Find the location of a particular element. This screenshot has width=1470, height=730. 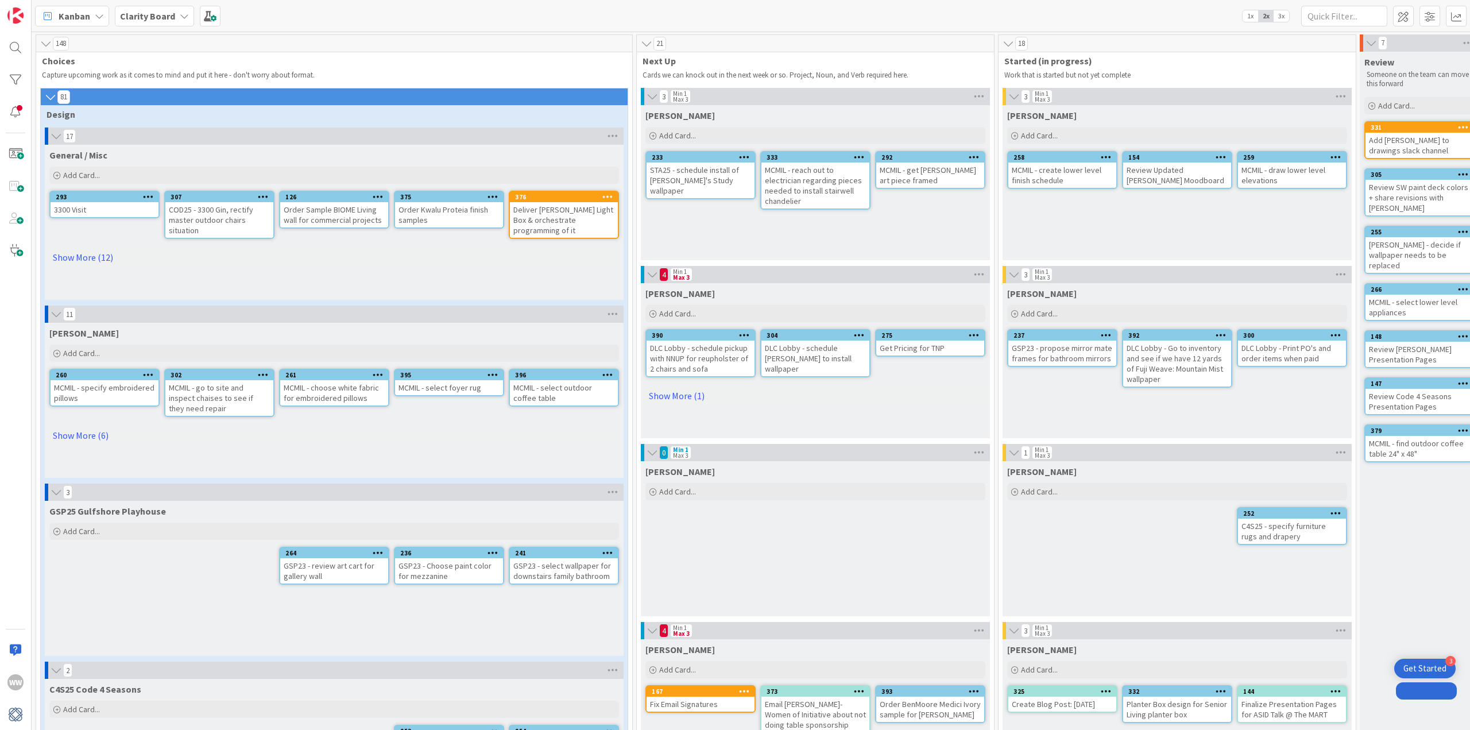

div: 252C4S25 - specify furniture rugs and drapery is located at coordinates (1292, 526).